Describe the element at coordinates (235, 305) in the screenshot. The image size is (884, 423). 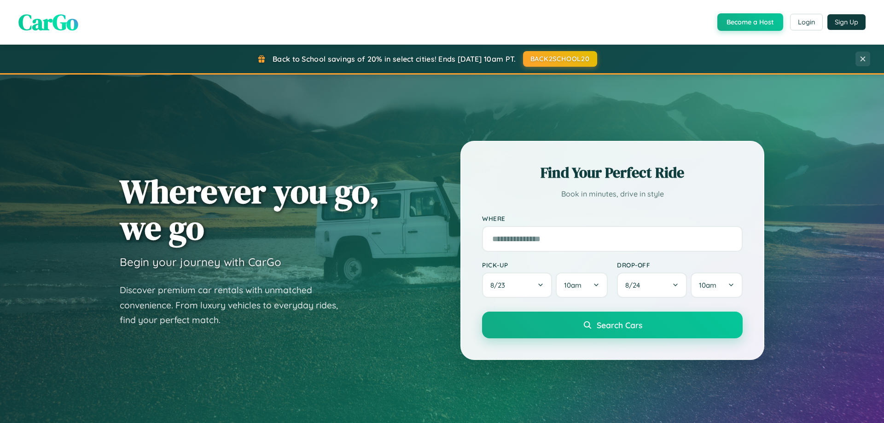
I see `p: Discover premium car rentals with unmatched convenience. From luxury vehicles to everyday rides, ...` at that location.